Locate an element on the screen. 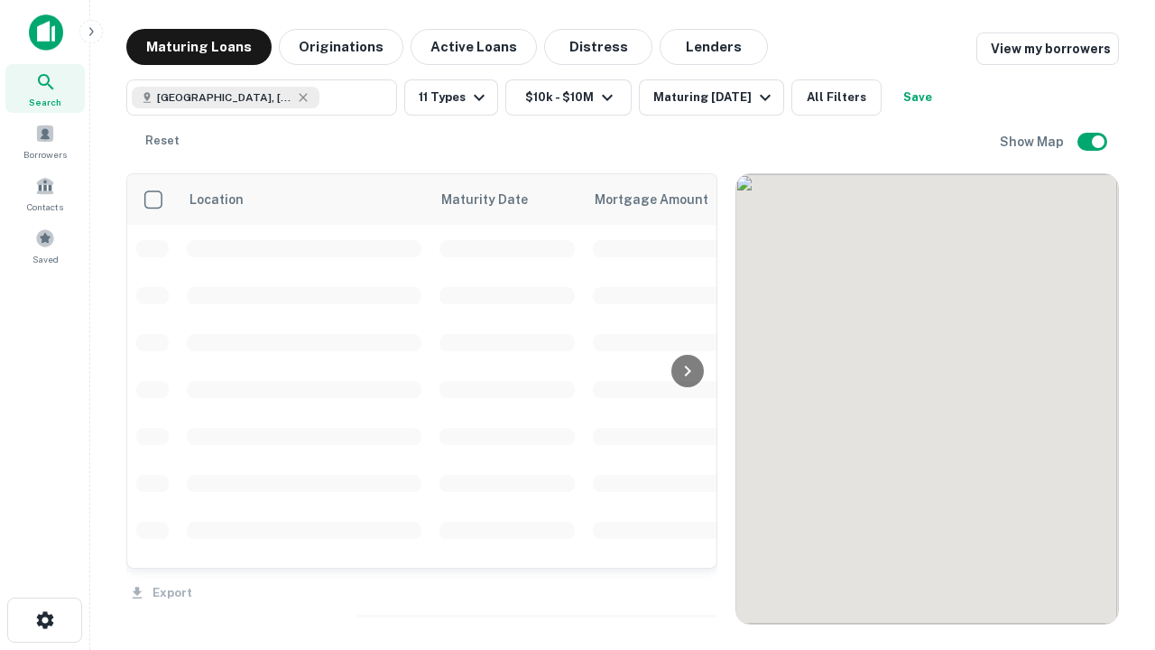  a: View my borrowers is located at coordinates (1048, 49).